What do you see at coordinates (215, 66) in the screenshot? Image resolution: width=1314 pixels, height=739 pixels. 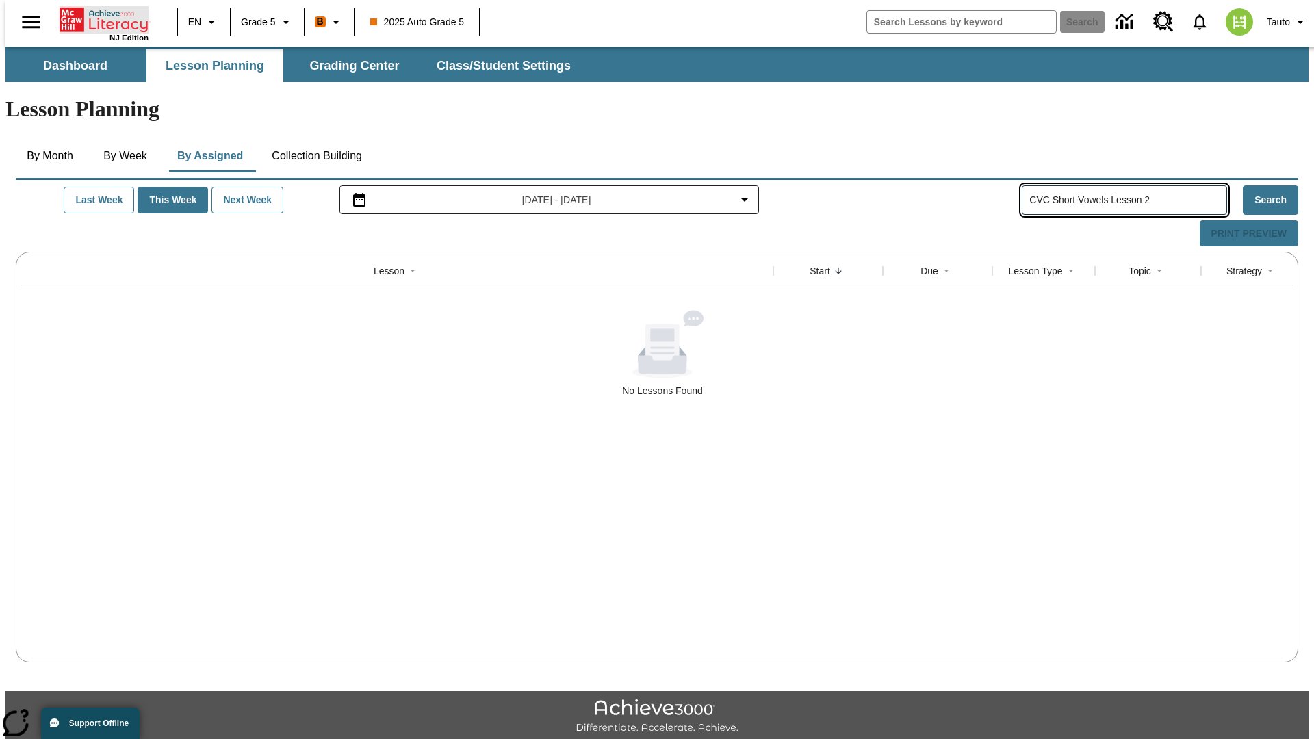 I see `button: Lesson Planning` at bounding box center [215, 66].